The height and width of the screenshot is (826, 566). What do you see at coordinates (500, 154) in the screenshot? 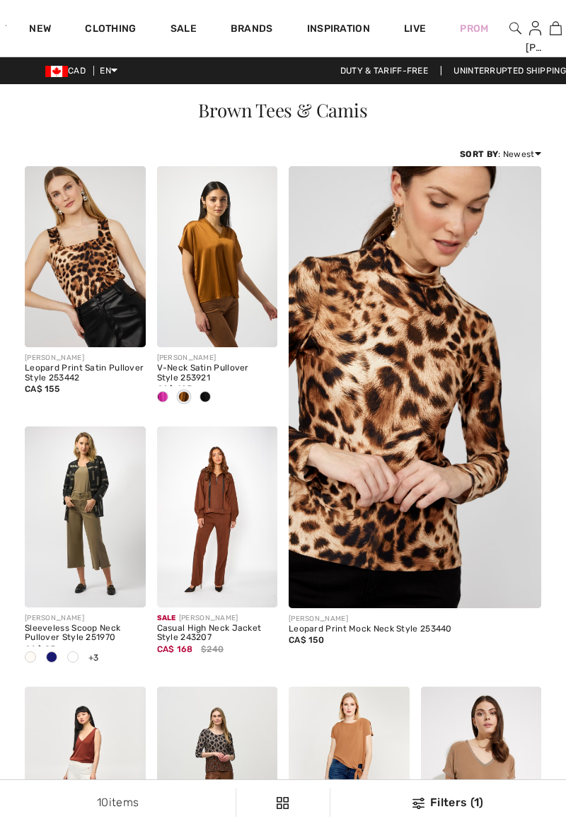
I see `div: : Newest` at bounding box center [500, 154].